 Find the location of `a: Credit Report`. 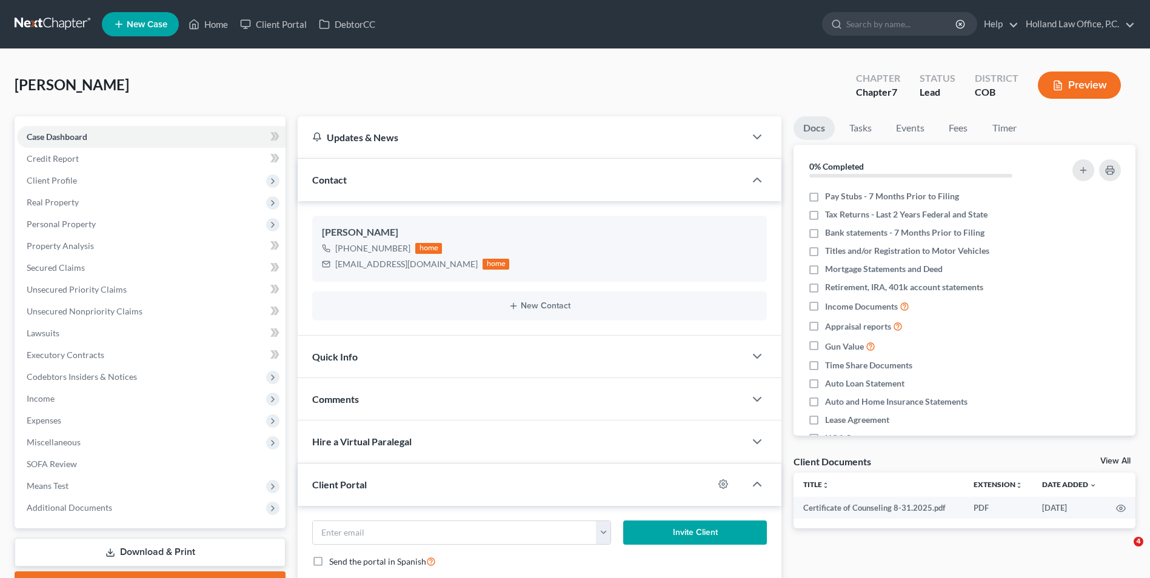

a: Credit Report is located at coordinates (151, 159).